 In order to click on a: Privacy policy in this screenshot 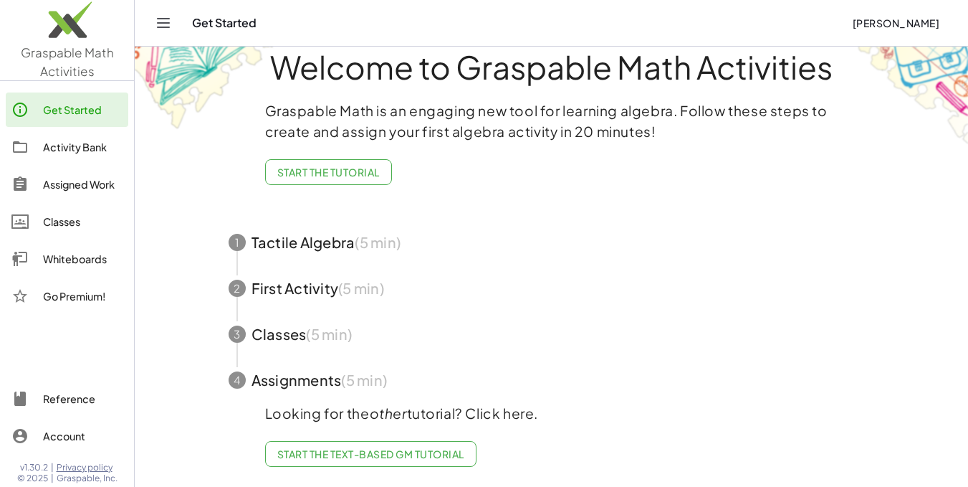, I will do `click(87, 467)`.